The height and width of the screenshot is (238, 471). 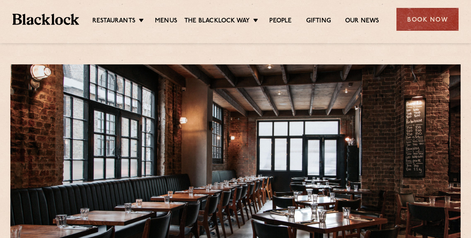 What do you see at coordinates (362, 22) in the screenshot?
I see `a: Our News` at bounding box center [362, 22].